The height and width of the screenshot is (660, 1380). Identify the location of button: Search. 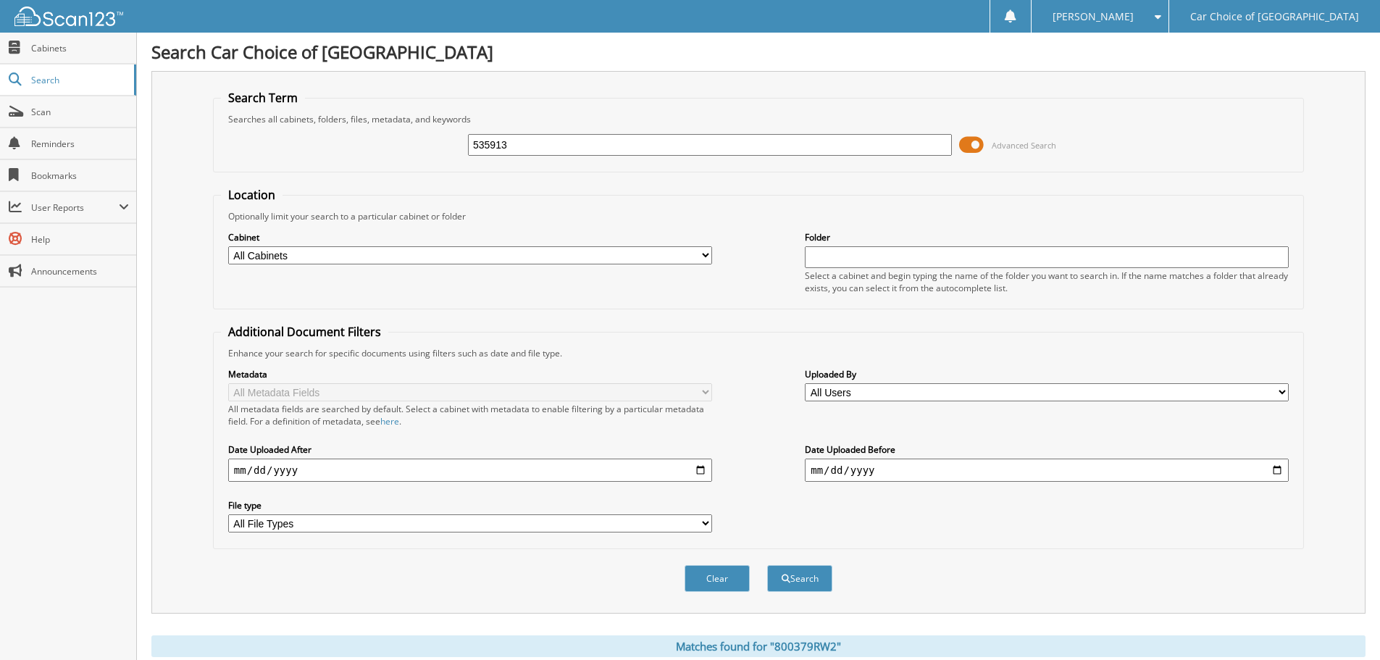
(800, 578).